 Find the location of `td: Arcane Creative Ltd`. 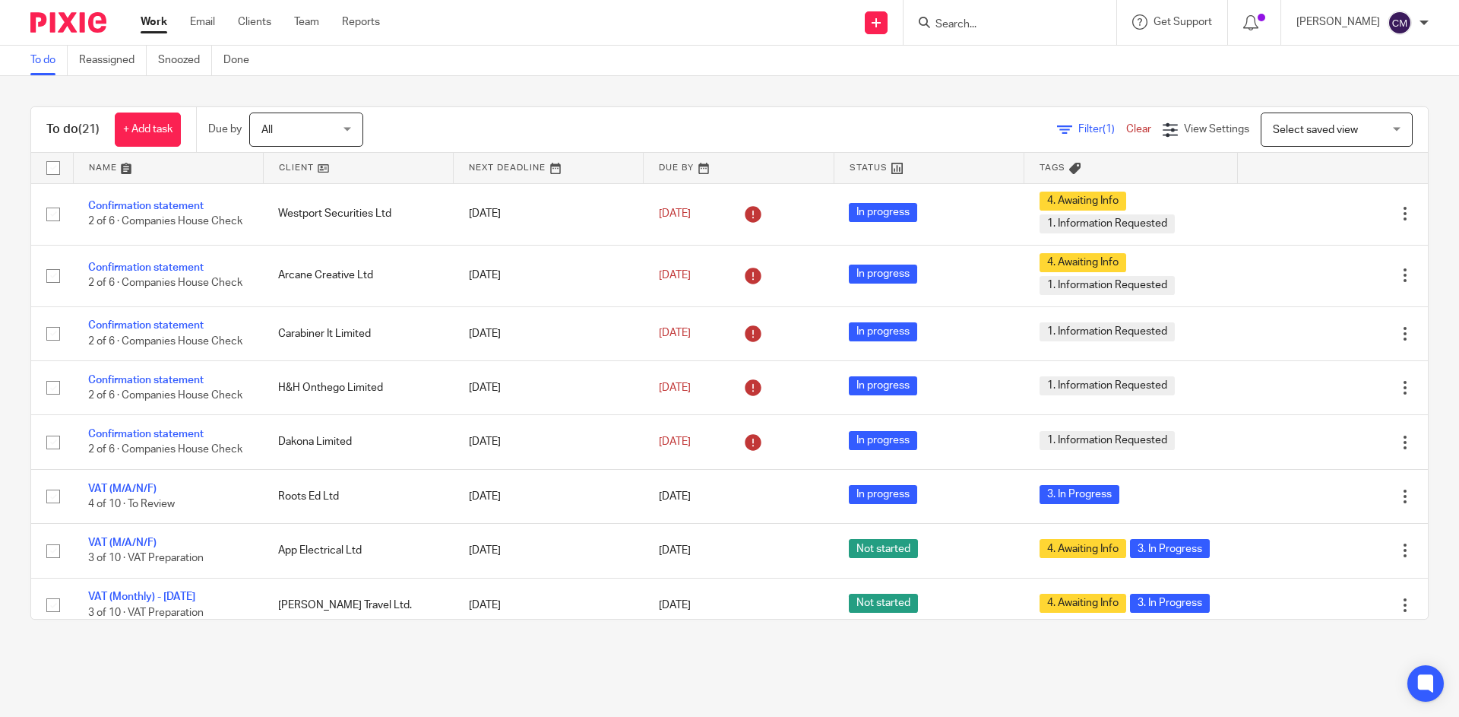

td: Arcane Creative Ltd is located at coordinates (358, 275).